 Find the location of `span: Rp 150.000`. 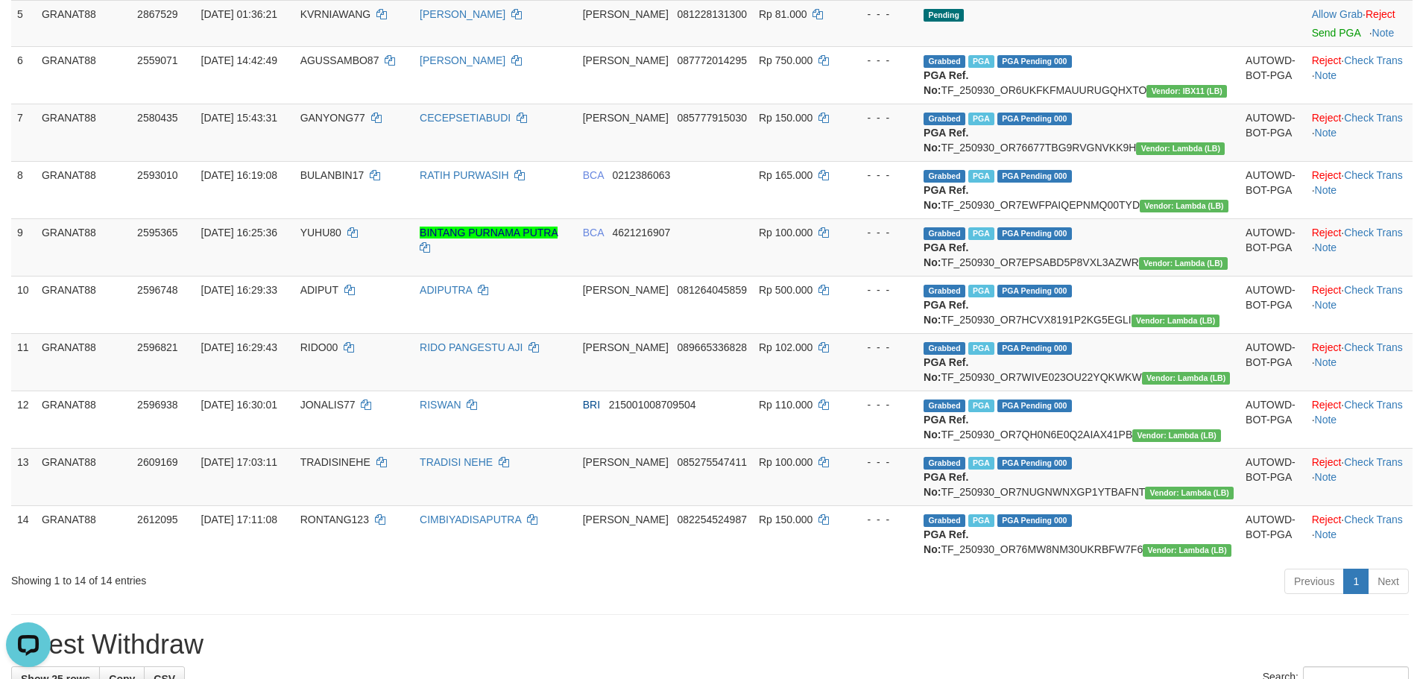

span: Rp 150.000 is located at coordinates (785, 519).